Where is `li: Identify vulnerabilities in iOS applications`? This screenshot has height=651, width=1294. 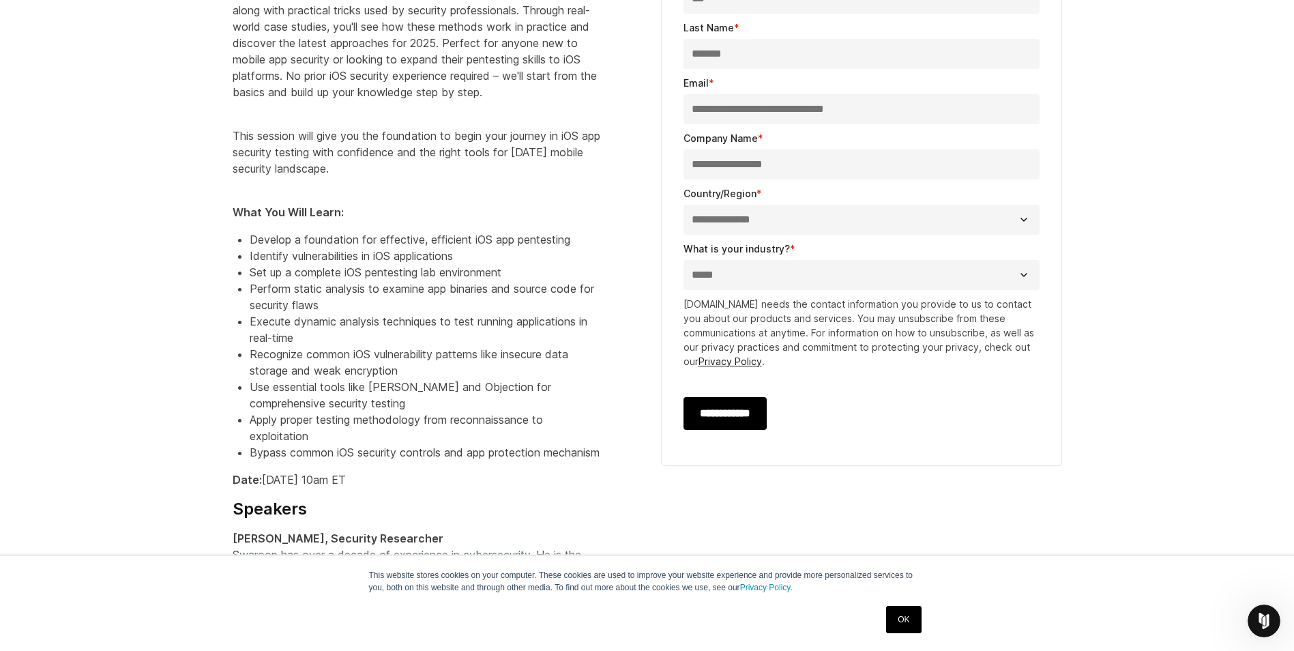
li: Identify vulnerabilities in iOS applications is located at coordinates (425, 256).